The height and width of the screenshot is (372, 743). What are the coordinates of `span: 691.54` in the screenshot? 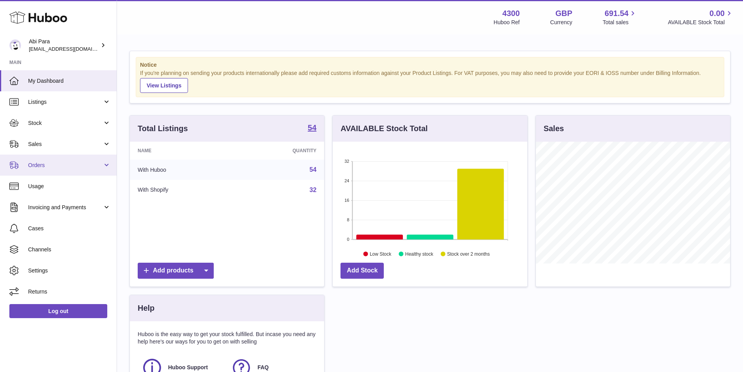 It's located at (616, 13).